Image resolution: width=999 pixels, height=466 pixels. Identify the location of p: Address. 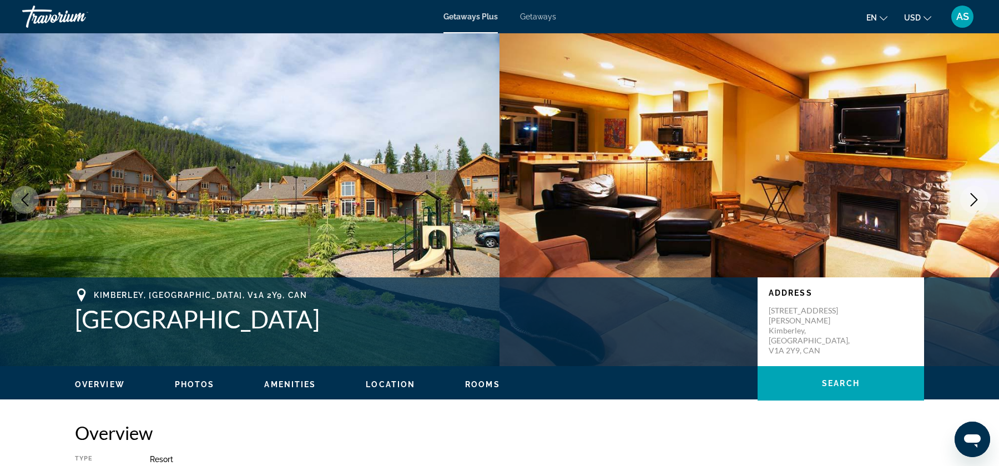
(841, 293).